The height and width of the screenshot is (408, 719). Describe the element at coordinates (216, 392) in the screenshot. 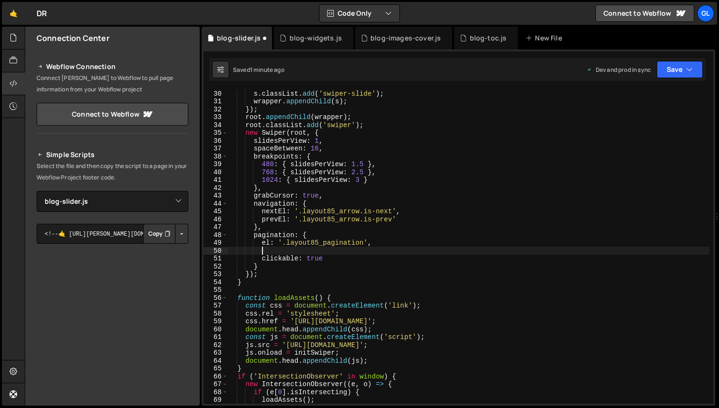

I see `div: 68` at that location.